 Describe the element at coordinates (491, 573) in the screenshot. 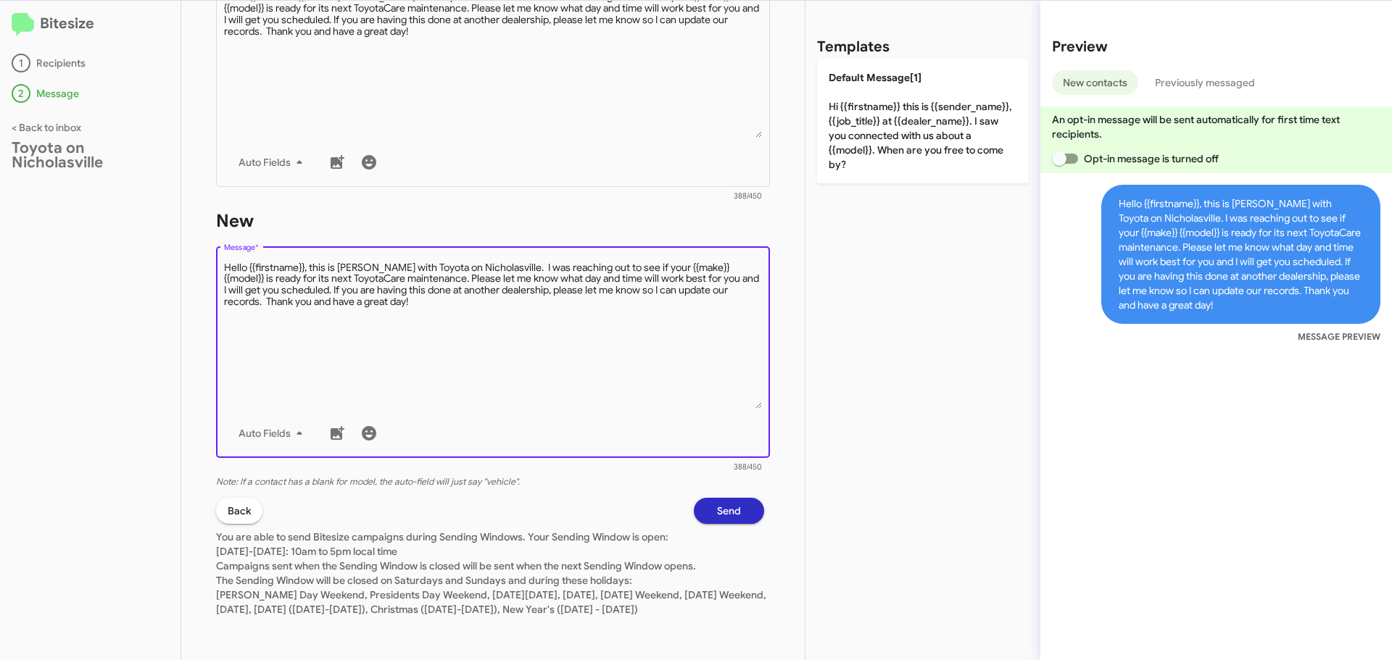

I see `span: You are able to send Bitesize campaigns during Sending Windows. Your Sending Window is open: [DAT...` at that location.